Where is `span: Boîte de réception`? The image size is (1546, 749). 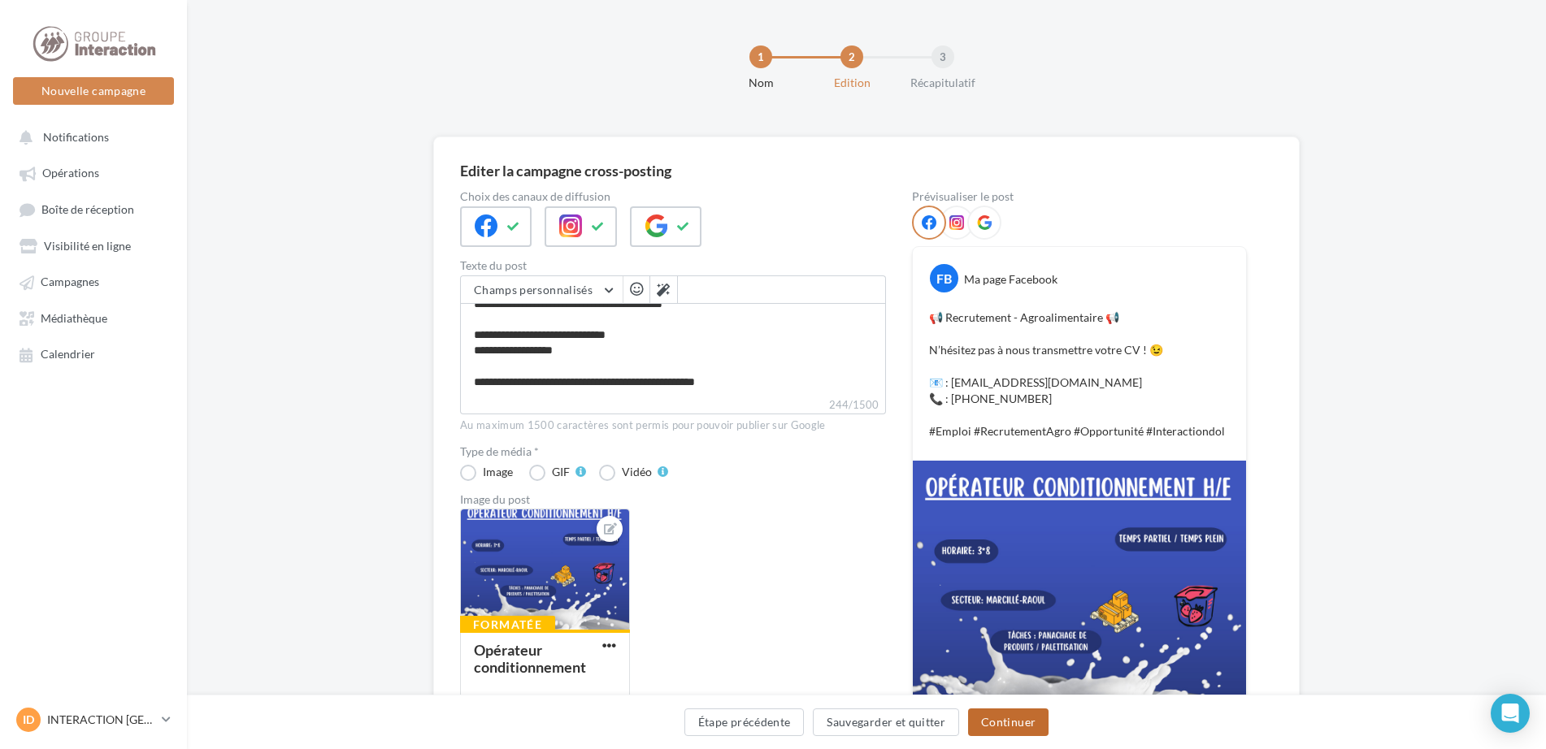 span: Boîte de réception is located at coordinates (88, 209).